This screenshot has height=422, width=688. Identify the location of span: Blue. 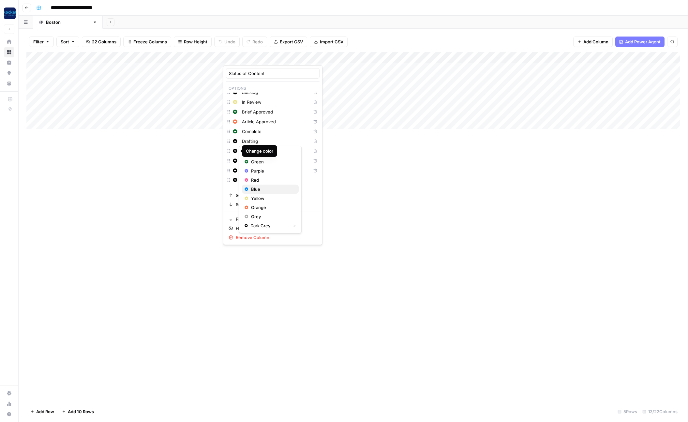
(272, 189).